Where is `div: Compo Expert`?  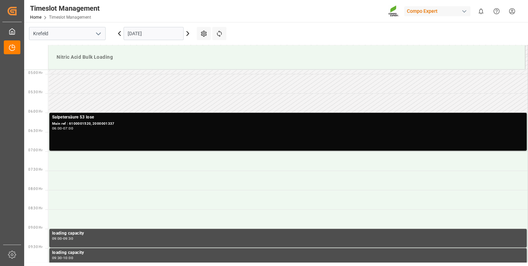
div: Compo Expert is located at coordinates (437, 11).